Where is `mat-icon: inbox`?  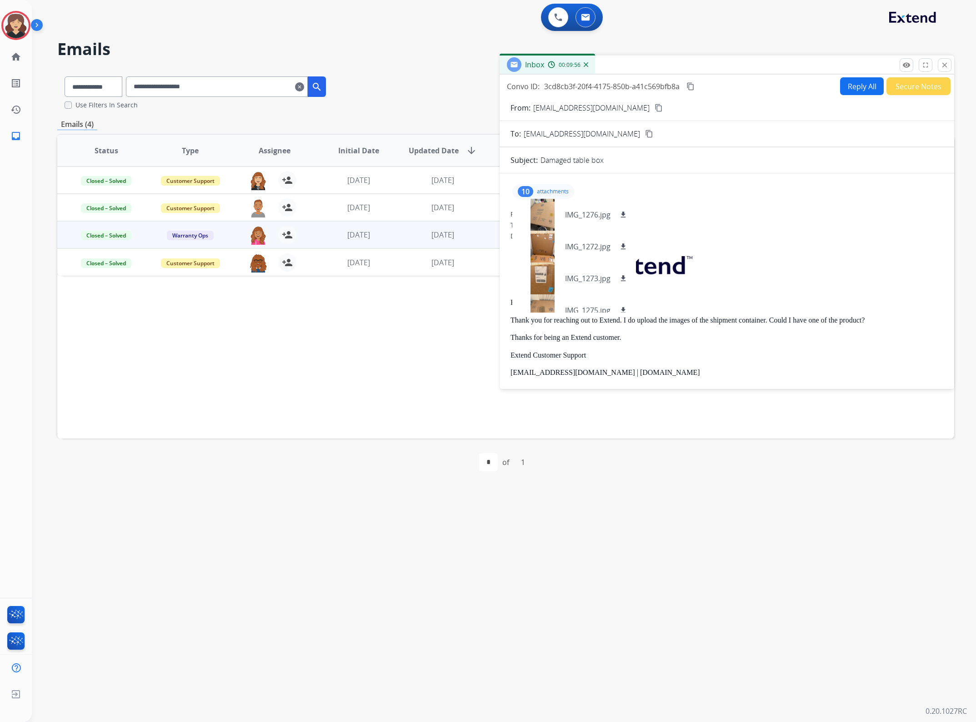
mat-icon: inbox is located at coordinates (16, 136).